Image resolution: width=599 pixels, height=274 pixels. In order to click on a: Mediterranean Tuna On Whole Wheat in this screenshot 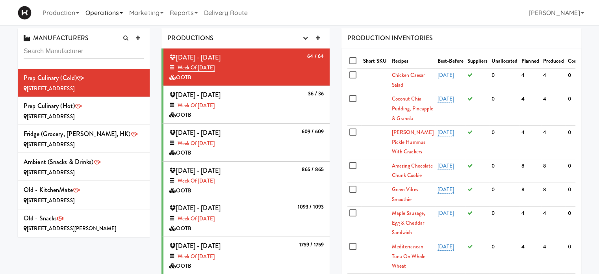, I will do `click(408, 256)`.